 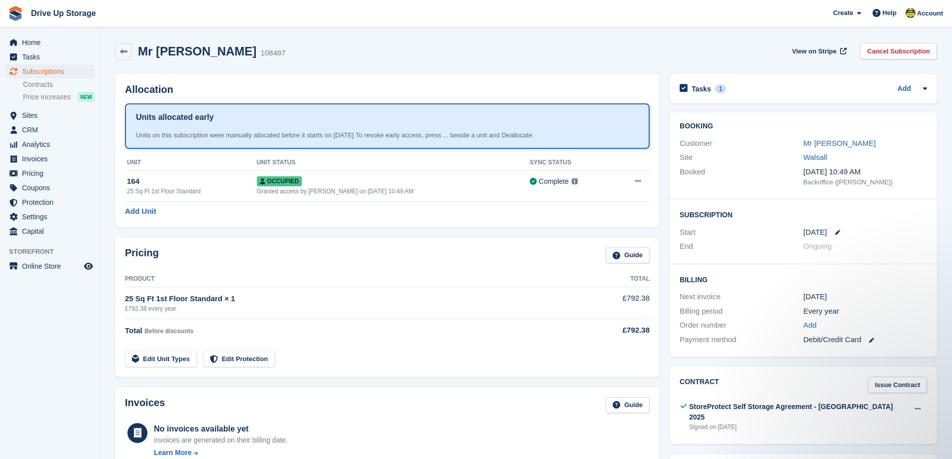 What do you see at coordinates (175, 117) in the screenshot?
I see `h1: Units allocated early` at bounding box center [175, 117].